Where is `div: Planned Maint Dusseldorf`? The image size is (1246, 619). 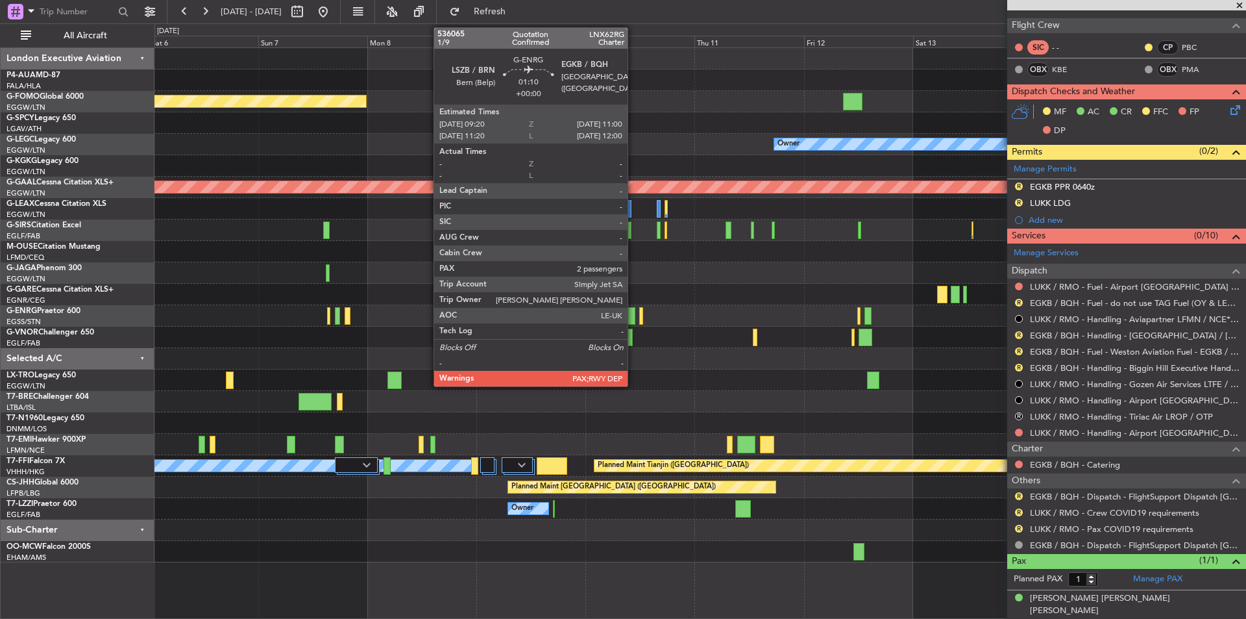 div: Planned Maint Dusseldorf is located at coordinates (567, 380).